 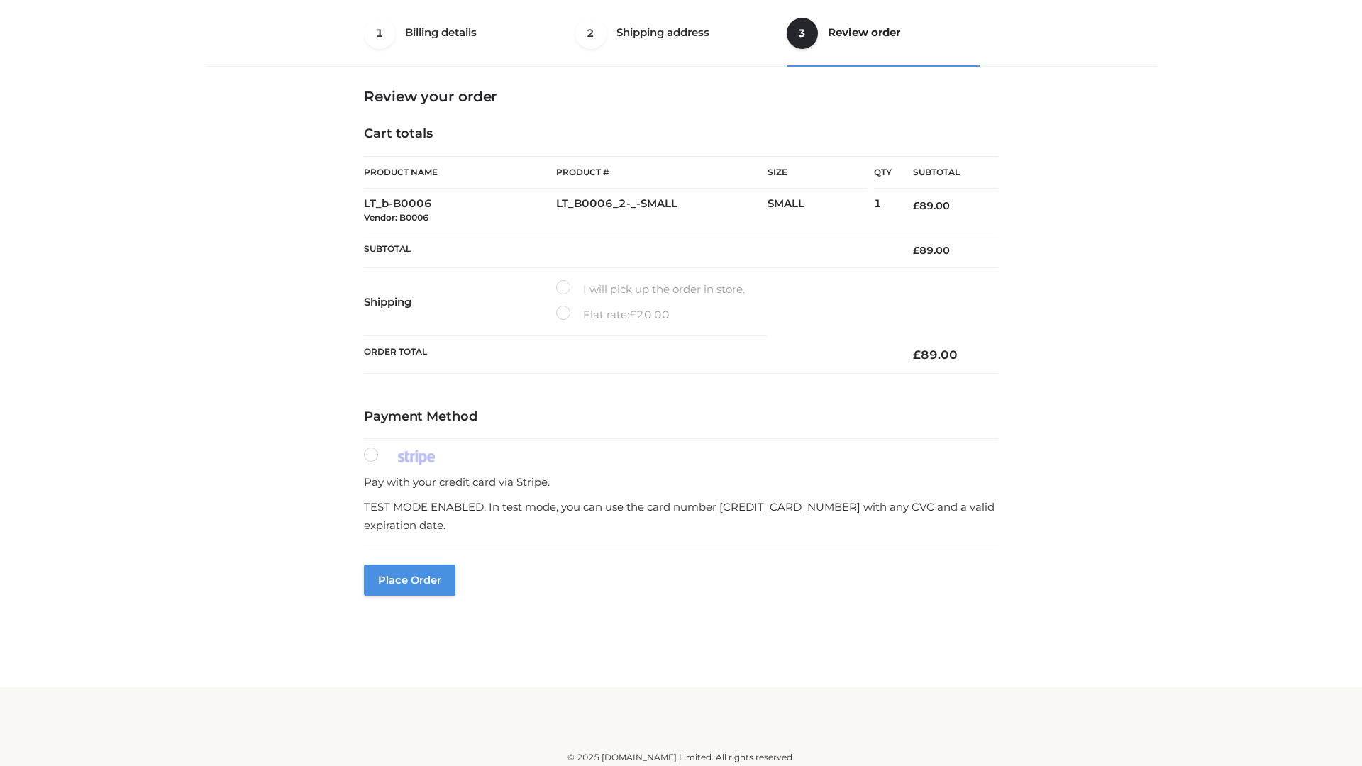 I want to click on h4: Payment Method, so click(x=681, y=417).